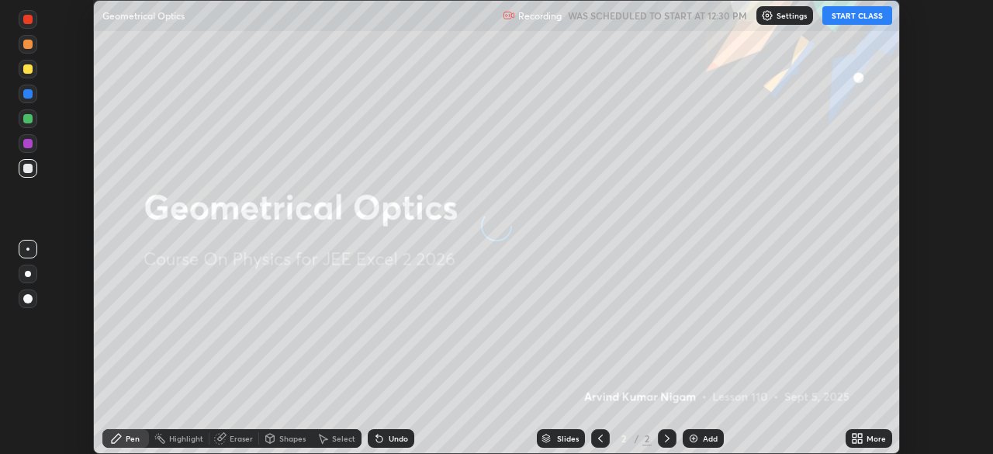 Image resolution: width=993 pixels, height=454 pixels. What do you see at coordinates (710, 438) in the screenshot?
I see `div: Add` at bounding box center [710, 438].